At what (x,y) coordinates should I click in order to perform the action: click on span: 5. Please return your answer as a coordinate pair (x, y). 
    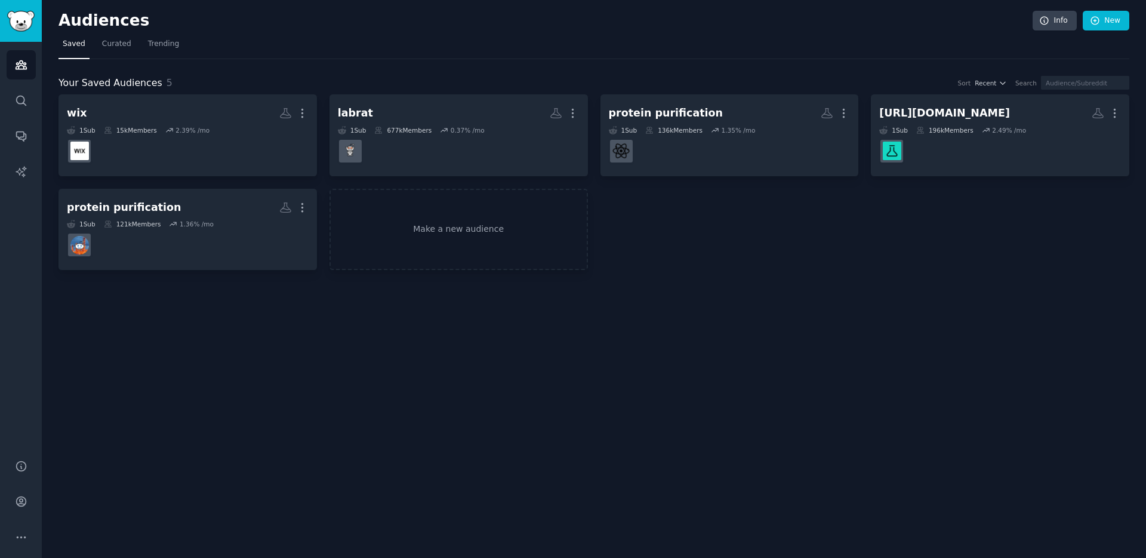
    Looking at the image, I should click on (170, 82).